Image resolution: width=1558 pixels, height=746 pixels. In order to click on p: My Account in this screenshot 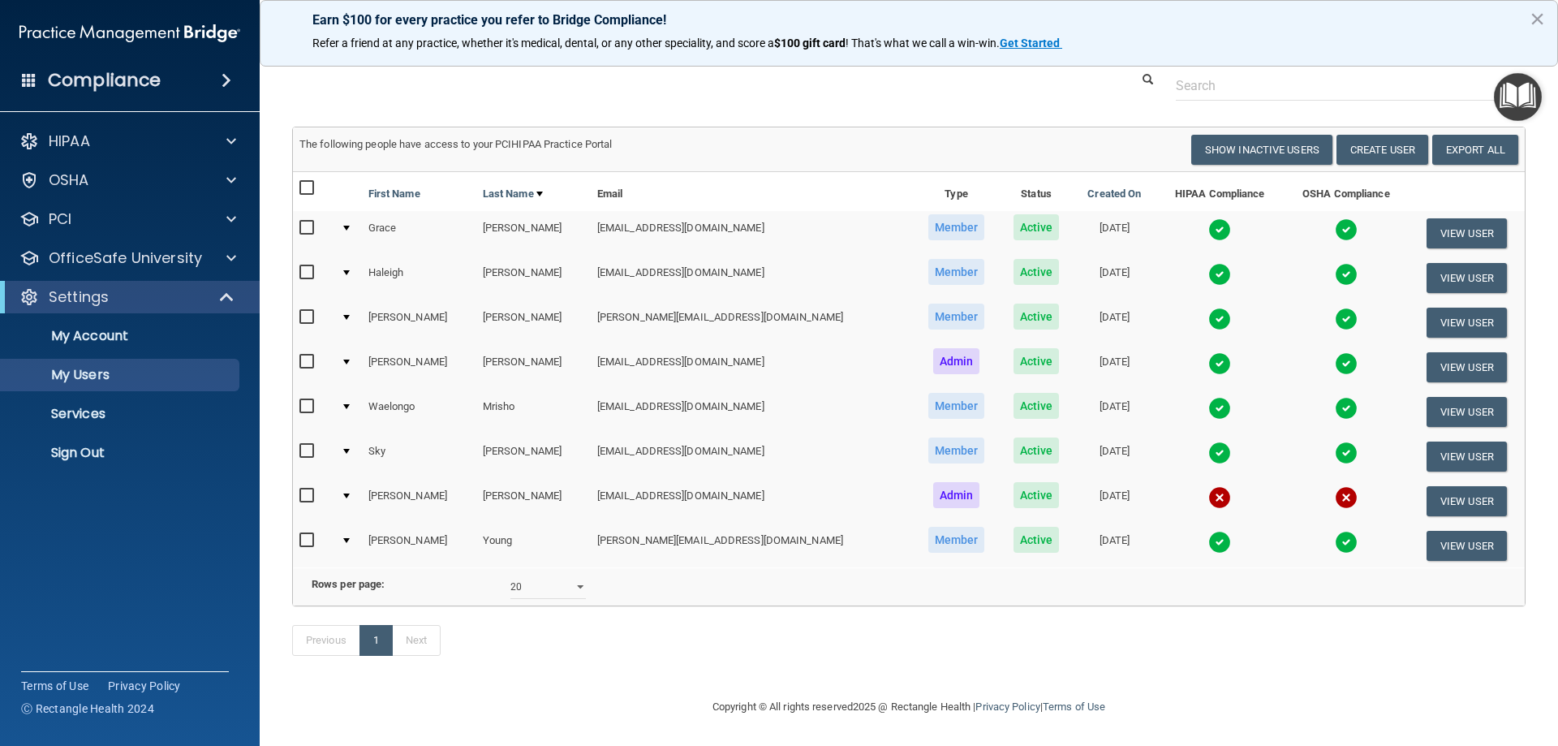, I will do `click(121, 336)`.